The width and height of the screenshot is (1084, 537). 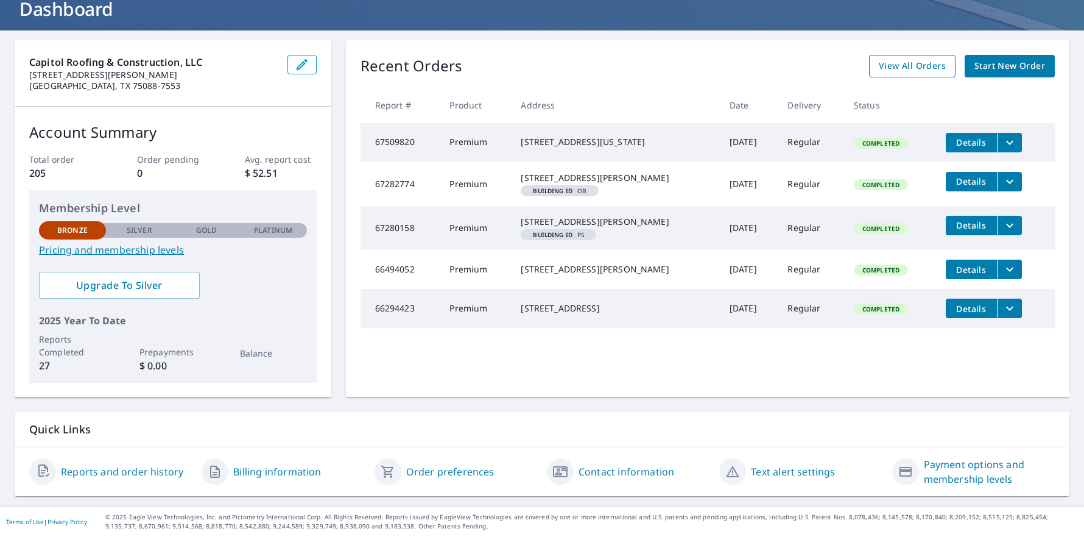 I want to click on td: 66294423, so click(x=400, y=308).